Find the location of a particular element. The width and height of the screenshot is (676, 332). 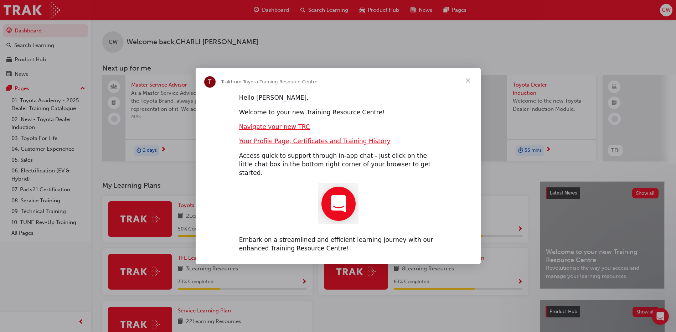

span: Close is located at coordinates (468, 81).